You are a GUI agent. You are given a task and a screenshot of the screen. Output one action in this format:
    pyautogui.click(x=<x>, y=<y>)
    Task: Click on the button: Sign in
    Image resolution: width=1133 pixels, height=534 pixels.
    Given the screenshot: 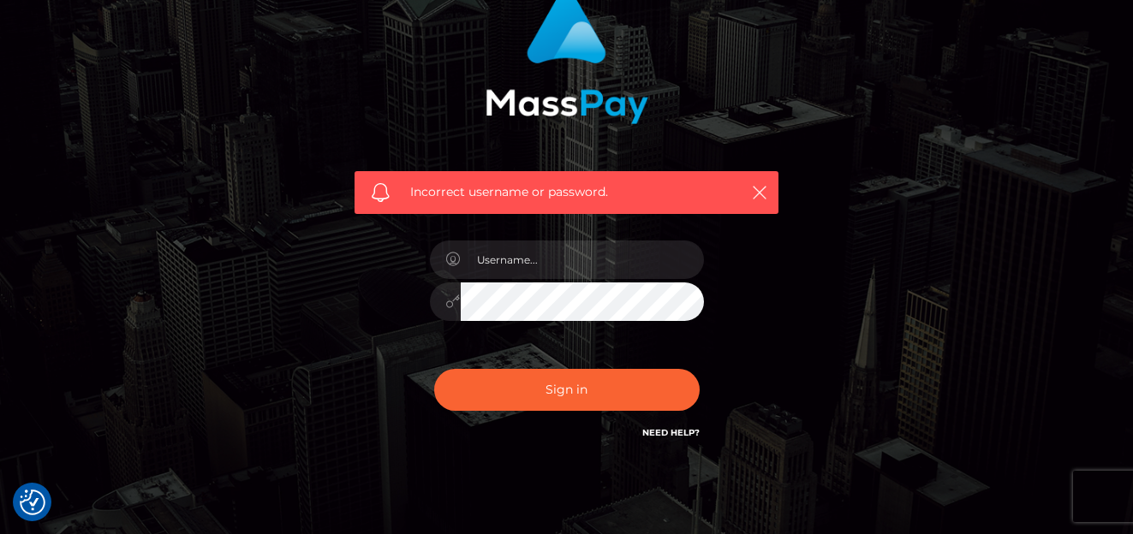 What is the action you would take?
    pyautogui.click(x=567, y=390)
    